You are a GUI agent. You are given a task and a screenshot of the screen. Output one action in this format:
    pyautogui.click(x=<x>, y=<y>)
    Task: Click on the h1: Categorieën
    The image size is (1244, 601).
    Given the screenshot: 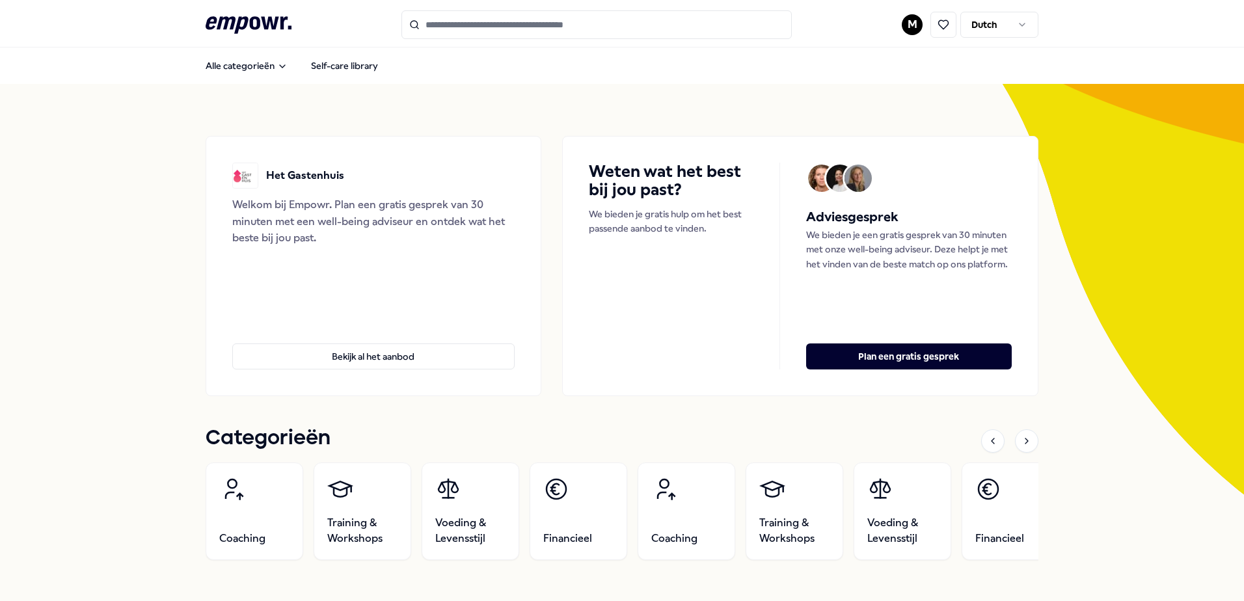 What is the action you would take?
    pyautogui.click(x=268, y=439)
    